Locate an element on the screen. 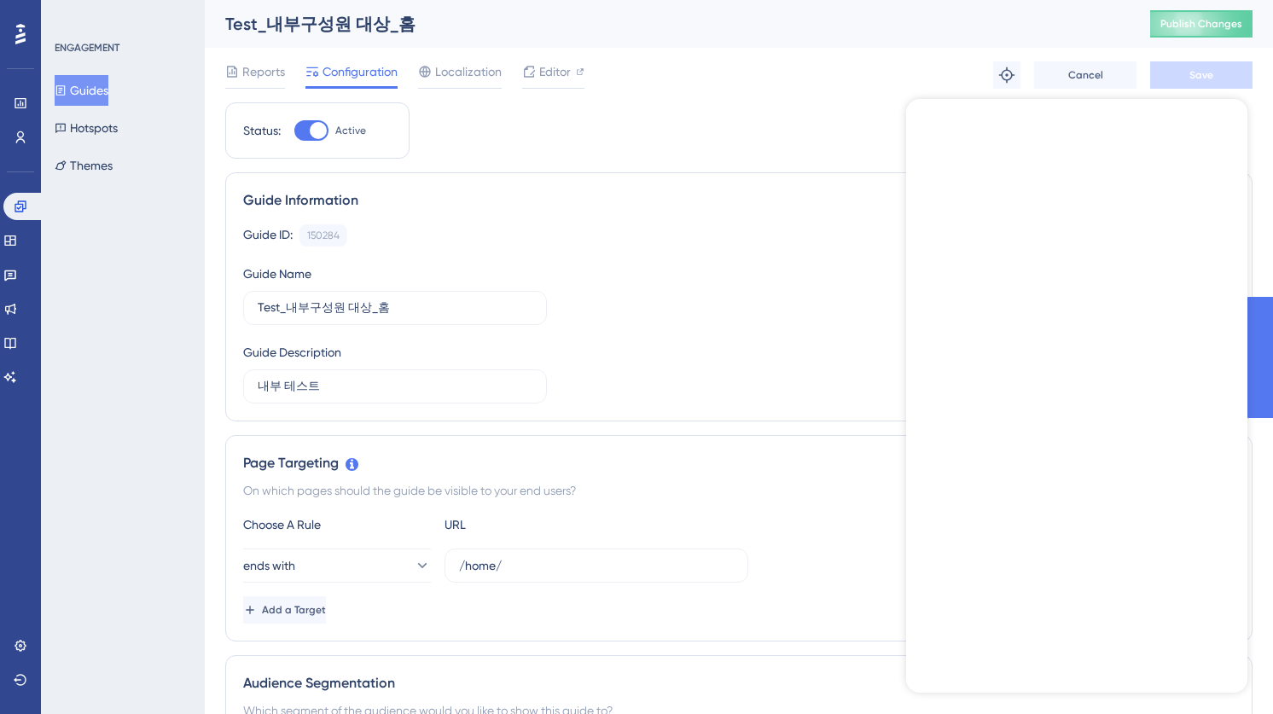 This screenshot has width=1273, height=714. div: Page Targeting is located at coordinates (739, 463).